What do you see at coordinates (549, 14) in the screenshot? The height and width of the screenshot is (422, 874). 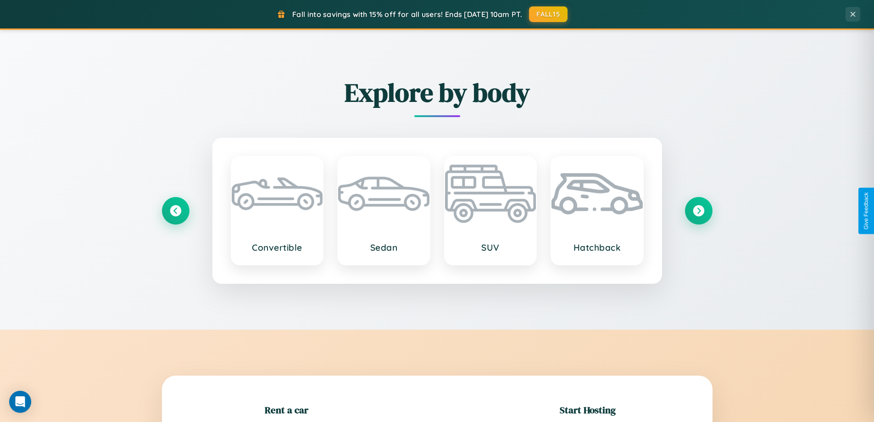 I see `button: FALL15` at bounding box center [549, 14].